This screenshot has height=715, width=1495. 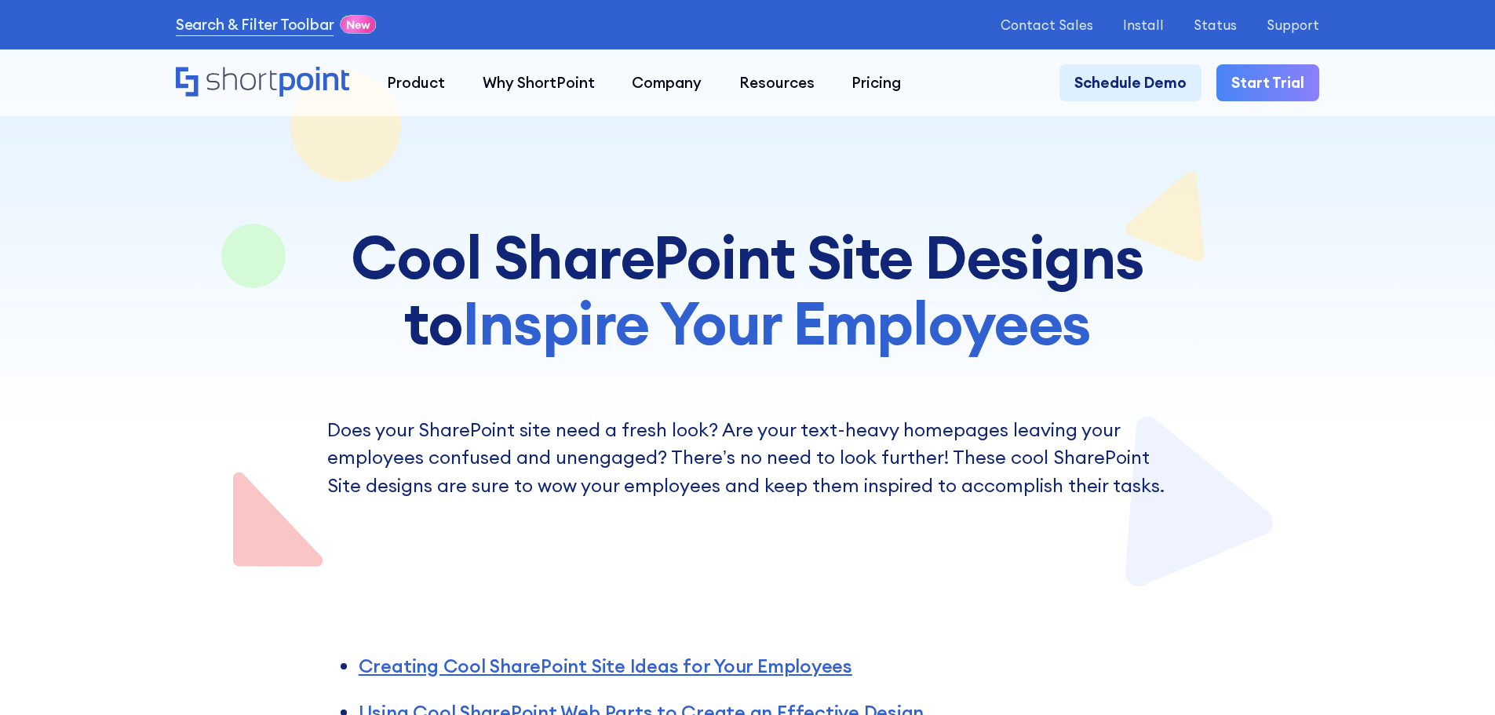 I want to click on p: Install, so click(x=1143, y=24).